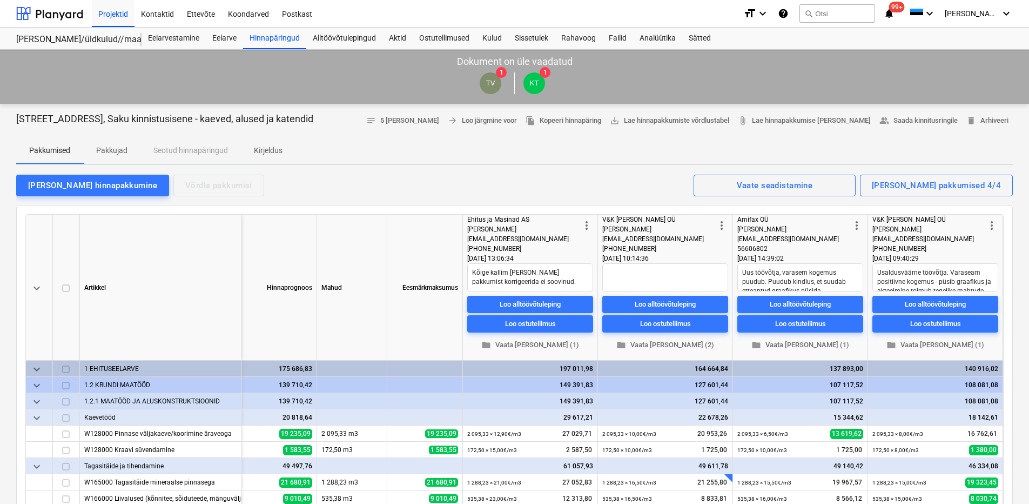 The height and width of the screenshot is (504, 1029). I want to click on button: Otsi, so click(837, 14).